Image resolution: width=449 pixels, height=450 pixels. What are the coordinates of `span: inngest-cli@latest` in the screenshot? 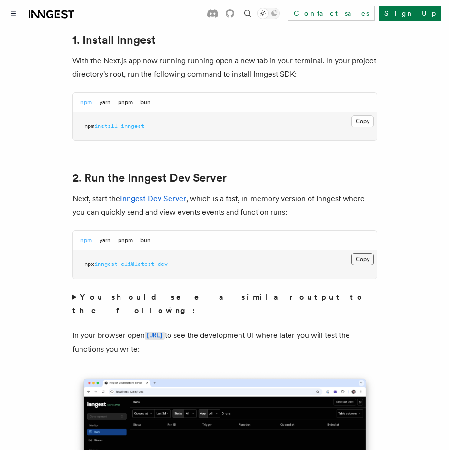 It's located at (124, 264).